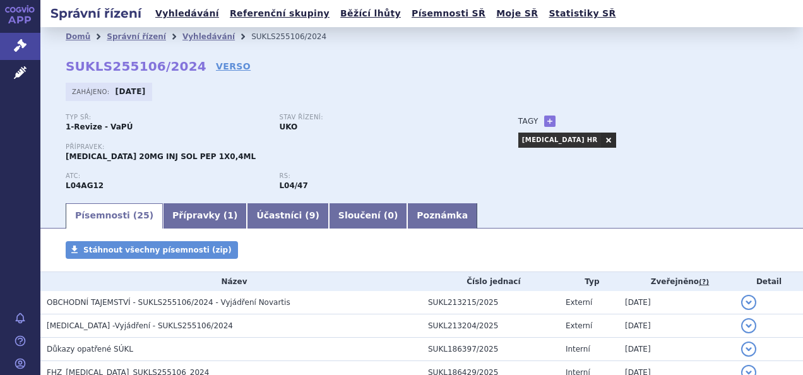  Describe the element at coordinates (136, 37) in the screenshot. I see `a: Správní řízení` at that location.